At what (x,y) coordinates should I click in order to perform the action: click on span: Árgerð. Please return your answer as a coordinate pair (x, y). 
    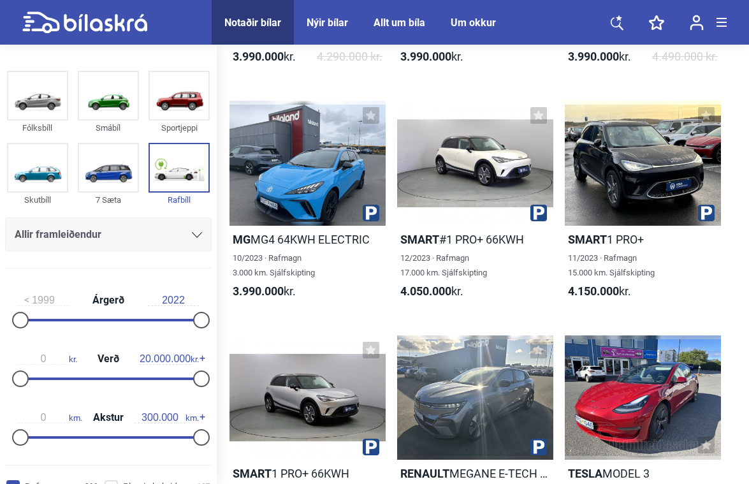
    Looking at the image, I should click on (108, 300).